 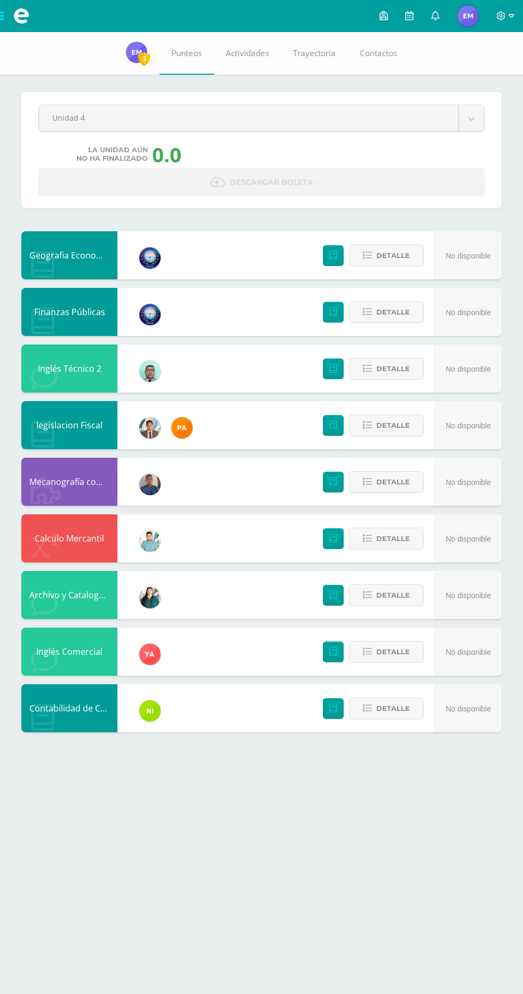 What do you see at coordinates (69, 482) in the screenshot?
I see `div: Mecanografía computarizada` at bounding box center [69, 482].